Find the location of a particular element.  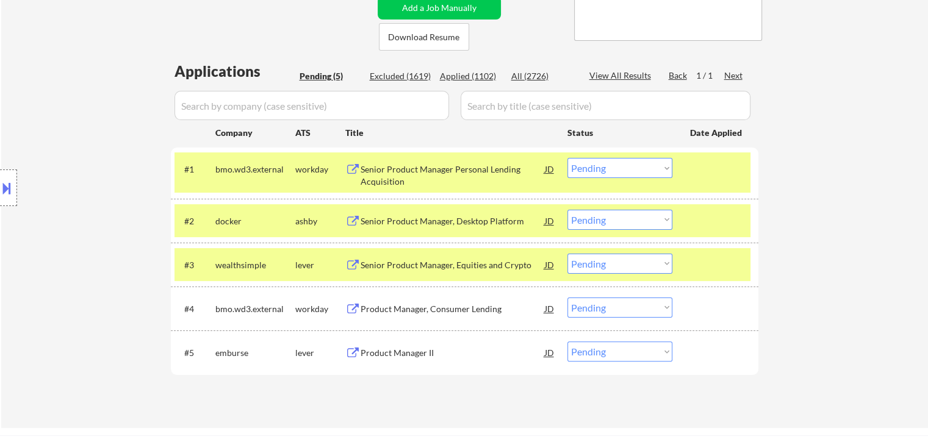

div: Product Manager II is located at coordinates (453, 353).